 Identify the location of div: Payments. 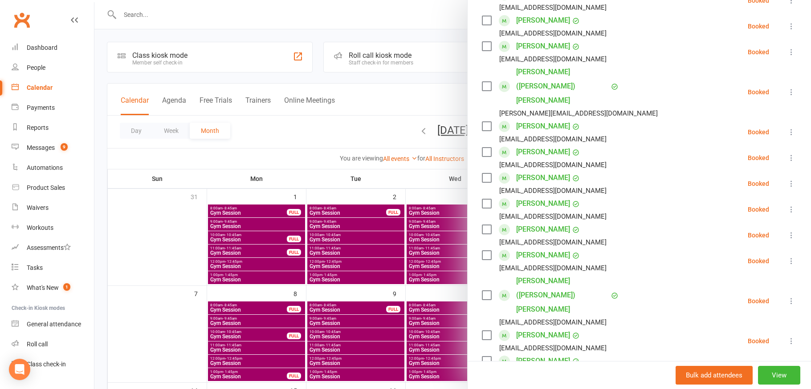
(41, 108).